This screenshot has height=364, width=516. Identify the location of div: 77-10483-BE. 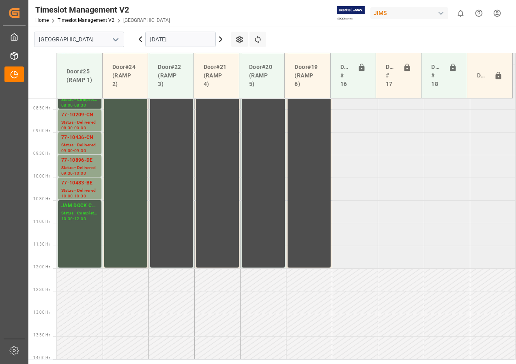
(79, 183).